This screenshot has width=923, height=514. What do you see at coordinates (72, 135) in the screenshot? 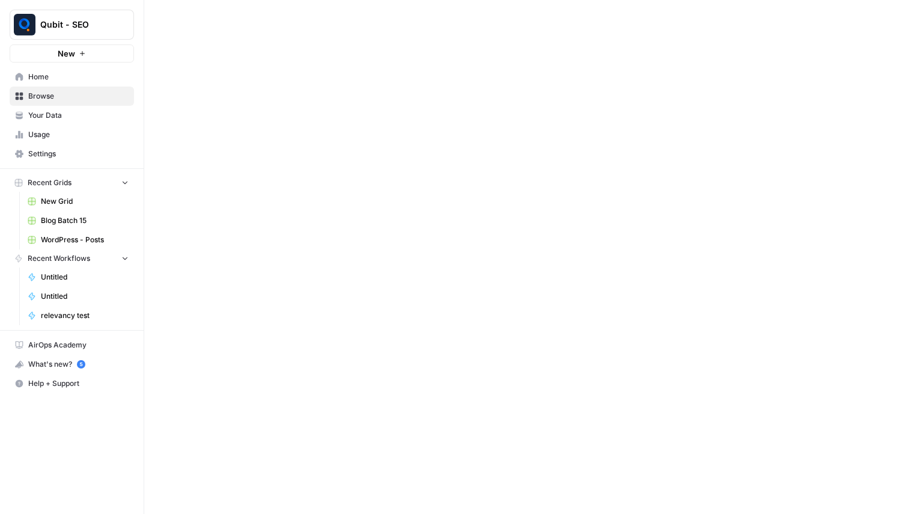
I see `a: Usage` at bounding box center [72, 135].